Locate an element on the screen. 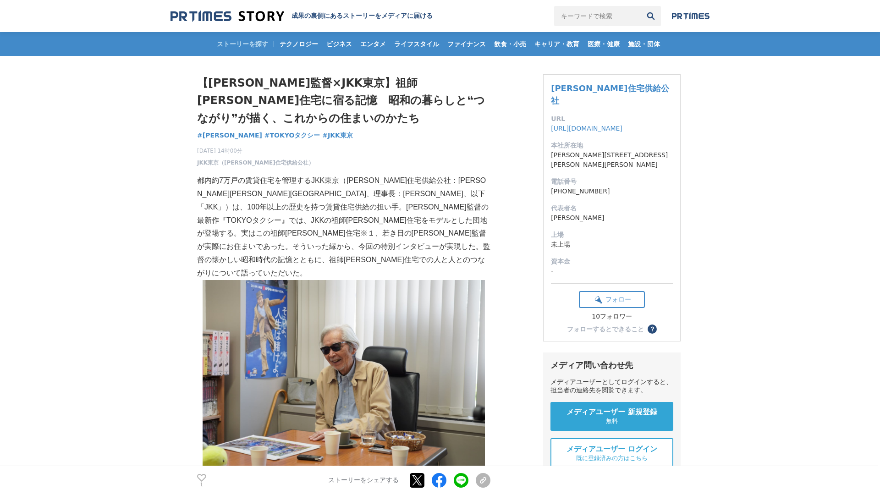  button: フォロー is located at coordinates (612, 299).